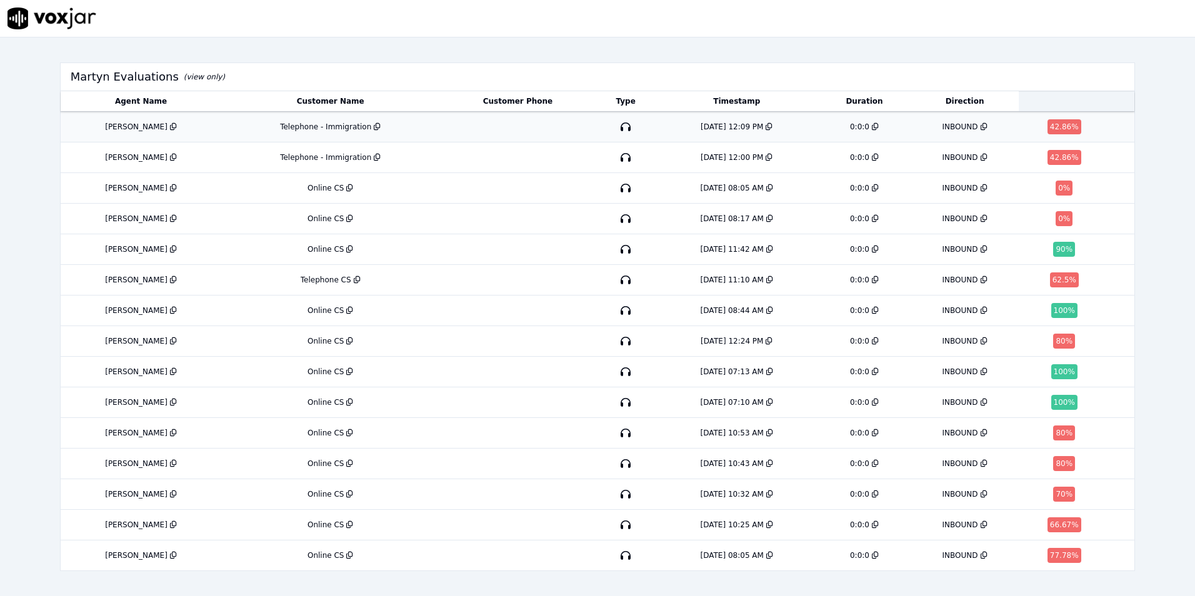 The height and width of the screenshot is (596, 1195). Describe the element at coordinates (52, 18) in the screenshot. I see `img: voxjar logo` at that location.